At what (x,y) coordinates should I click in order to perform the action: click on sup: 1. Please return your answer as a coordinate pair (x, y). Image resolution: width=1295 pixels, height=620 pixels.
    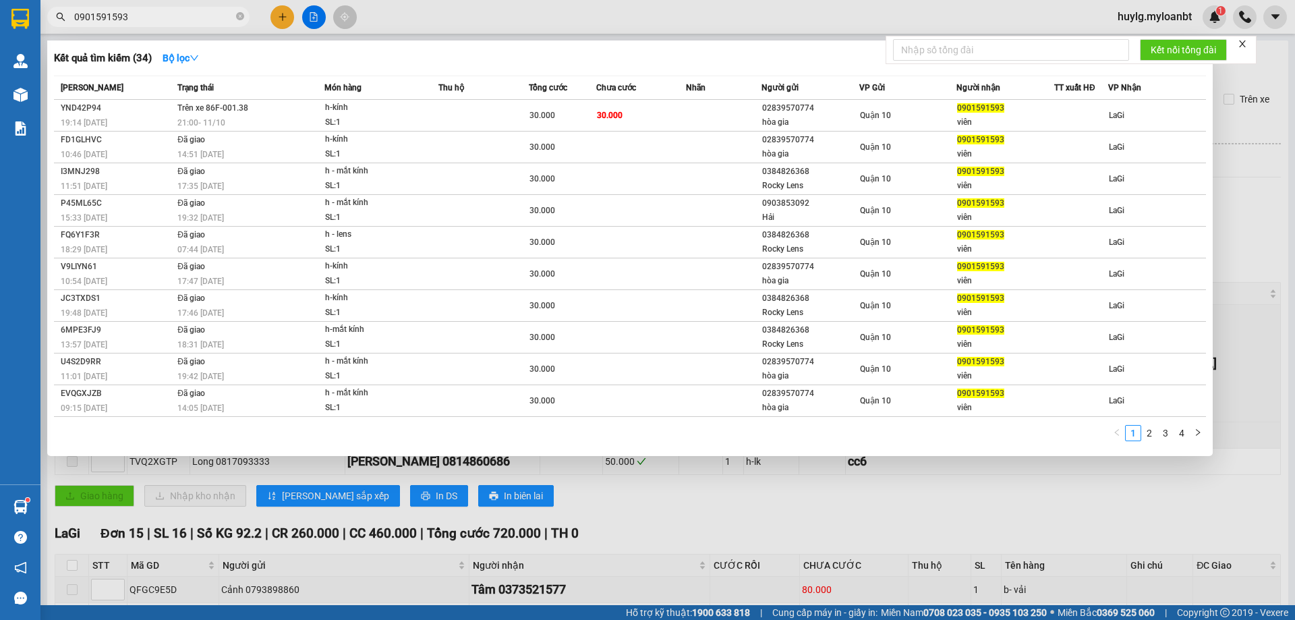
    Looking at the image, I should click on (28, 500).